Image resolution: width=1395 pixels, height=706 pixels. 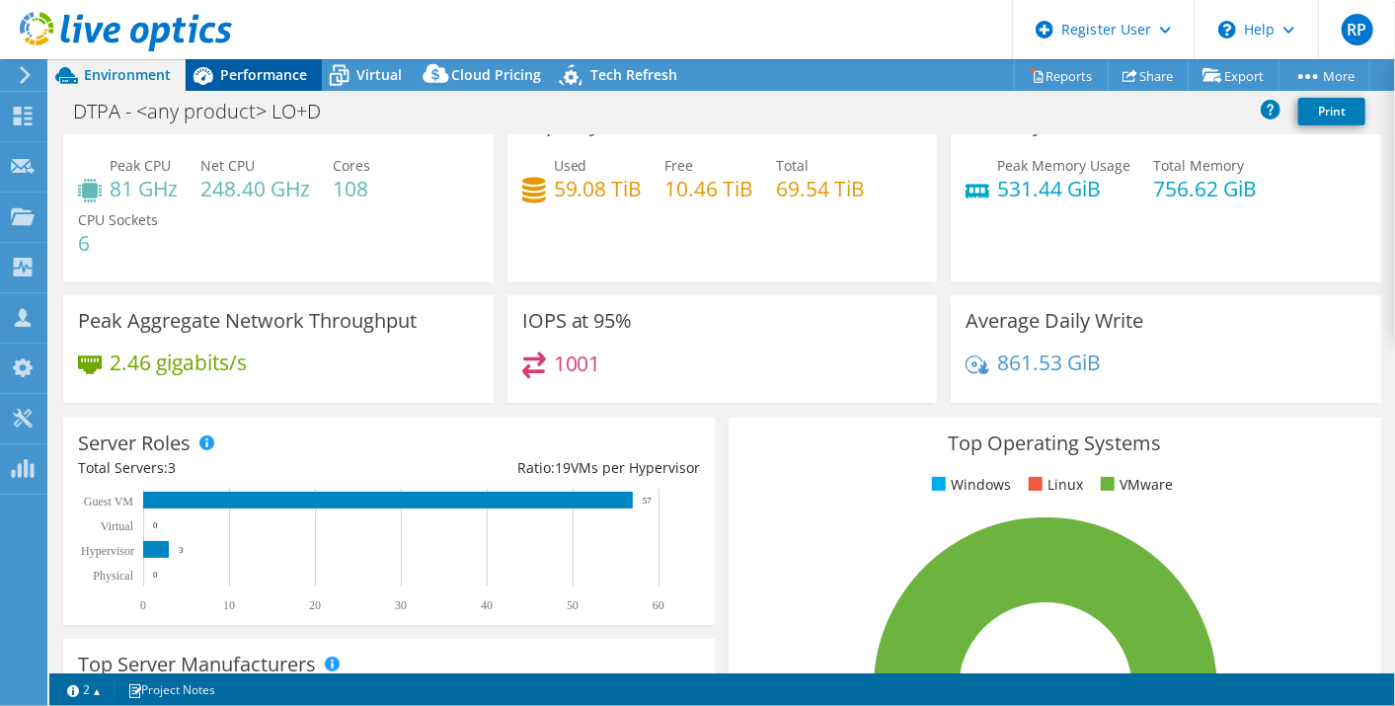 I want to click on text: 30, so click(x=401, y=605).